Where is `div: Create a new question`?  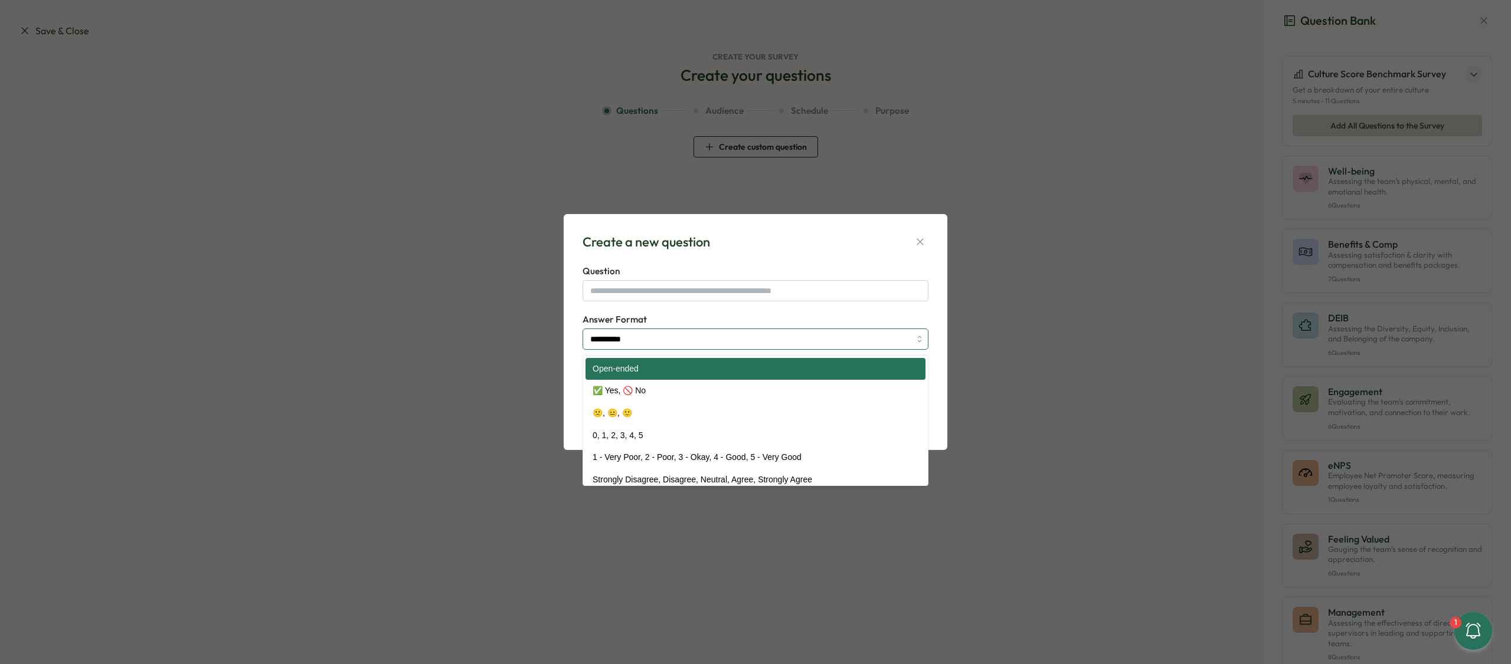 div: Create a new question is located at coordinates (646, 242).